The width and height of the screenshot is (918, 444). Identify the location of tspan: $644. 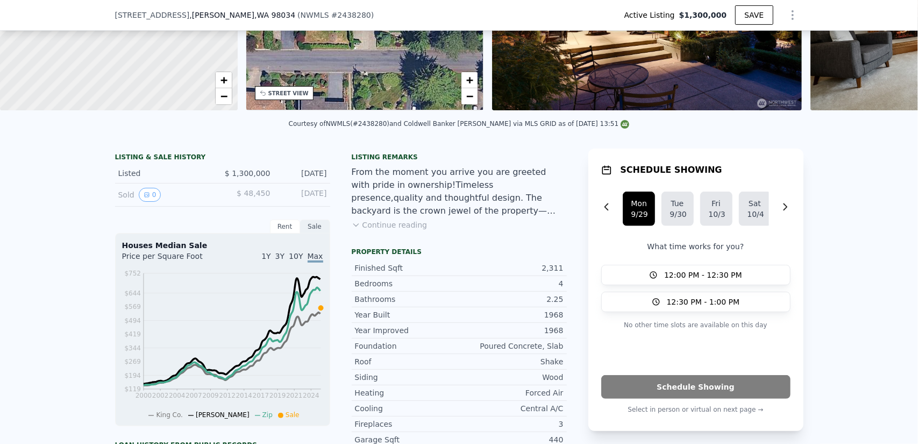
(132, 293).